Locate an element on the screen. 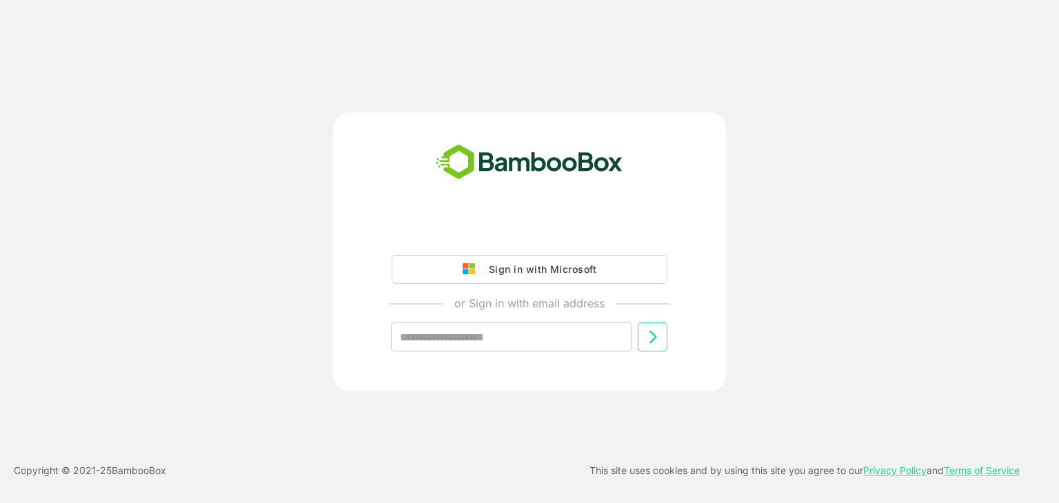 The width and height of the screenshot is (1059, 503). div: Sign in with Microsoft is located at coordinates (539, 270).